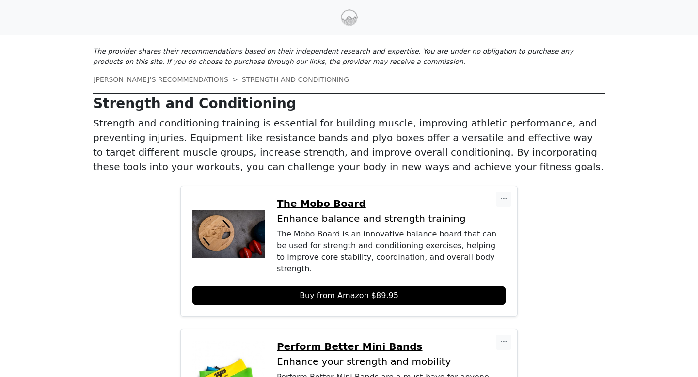  Describe the element at coordinates (349, 296) in the screenshot. I see `a: Buy from Amazon $89.95` at that location.